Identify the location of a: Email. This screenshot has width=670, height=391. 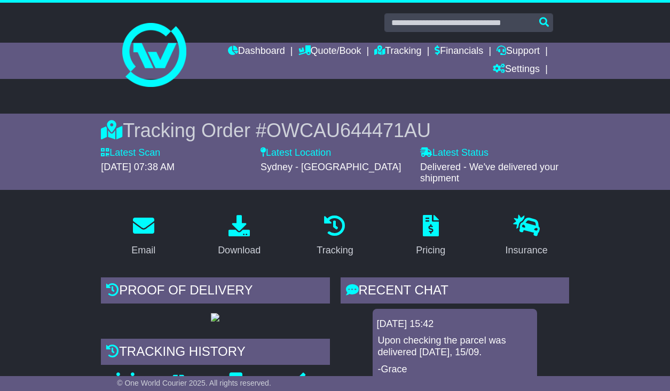
(143, 237).